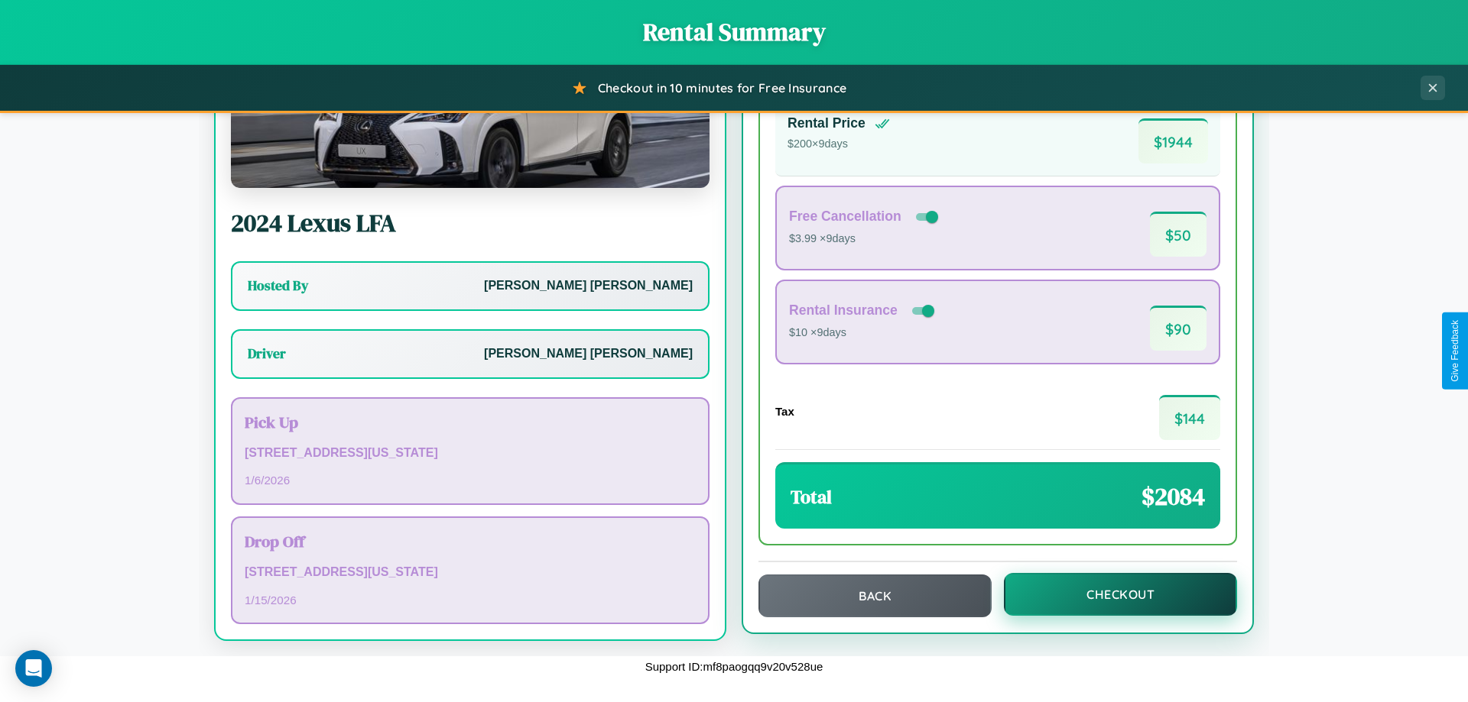 Image resolution: width=1468 pixels, height=702 pixels. What do you see at coordinates (470, 223) in the screenshot?
I see `h2: 2024 Lexus LFA` at bounding box center [470, 223].